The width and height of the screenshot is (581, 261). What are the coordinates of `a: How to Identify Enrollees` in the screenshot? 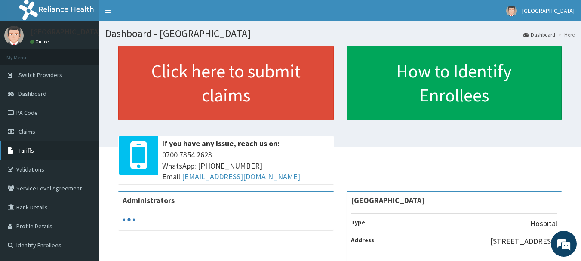 It's located at (454, 83).